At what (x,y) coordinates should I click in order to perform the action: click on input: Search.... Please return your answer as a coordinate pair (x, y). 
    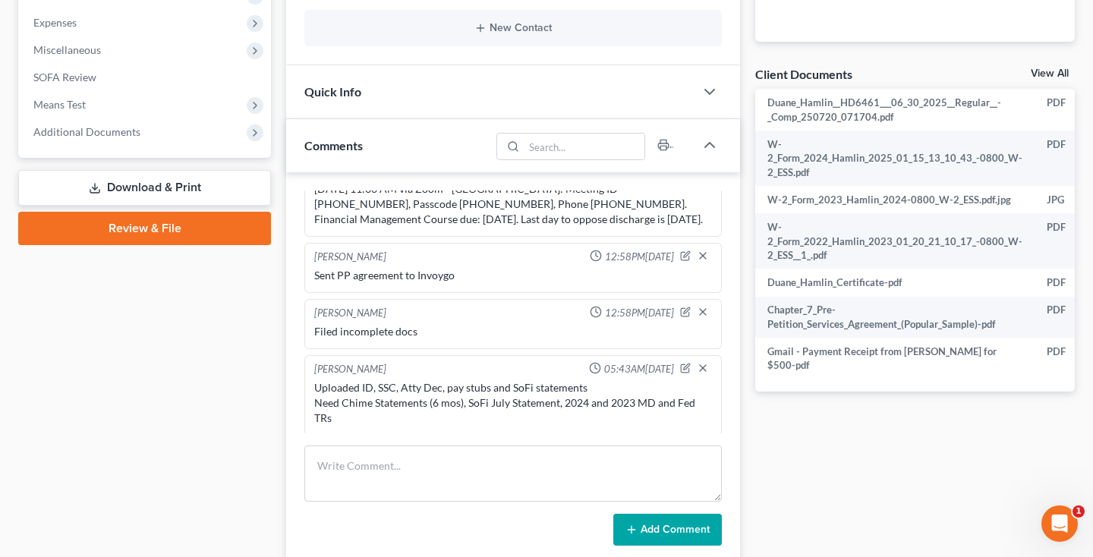
    Looking at the image, I should click on (583, 146).